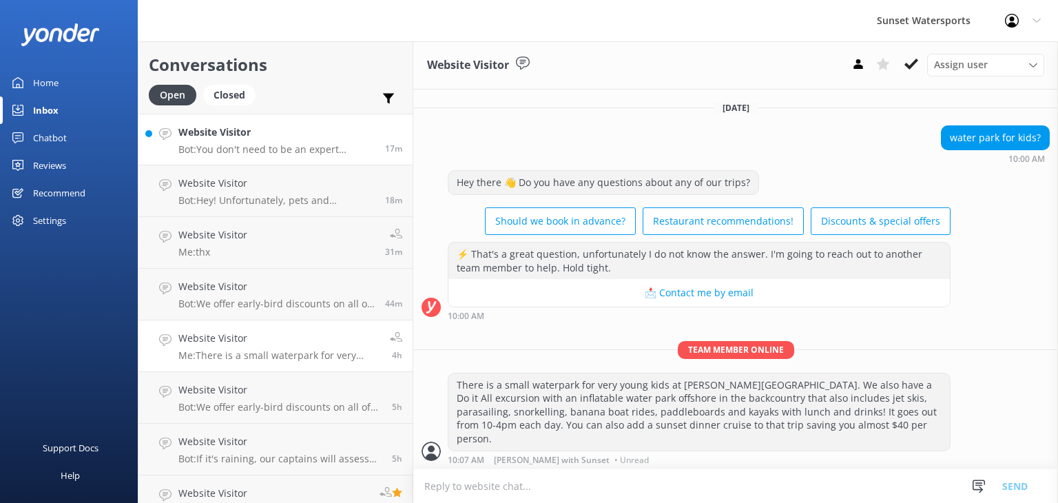 This screenshot has height=503, width=1058. Describe the element at coordinates (276, 139) in the screenshot. I see `a: Website VisitorBot:You don't need to be an expert swimmer to enjoy our tours, but basic swimming ...` at that location.